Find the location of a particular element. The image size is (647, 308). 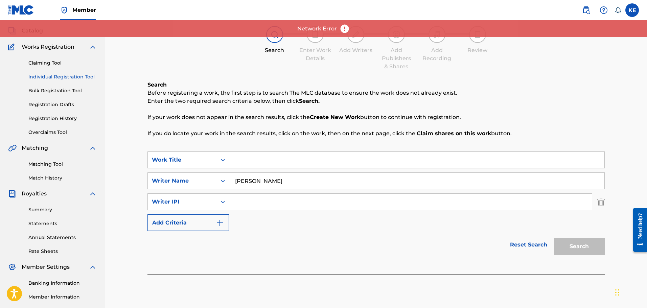

div: Enter Work Details is located at coordinates (315, 54).